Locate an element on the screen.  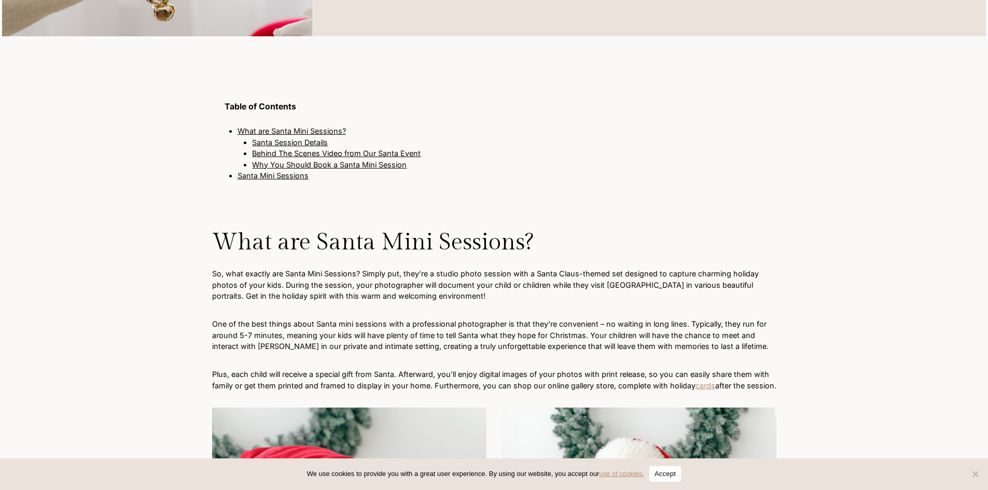
p: Plus, each child will receive a special gift from Santa. Afterward, you’ll enjoy digital images o... is located at coordinates (494, 380).